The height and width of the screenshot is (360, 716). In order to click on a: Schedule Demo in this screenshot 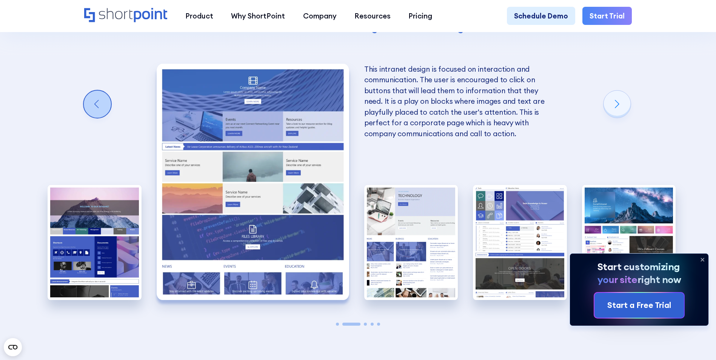, I will do `click(541, 15)`.